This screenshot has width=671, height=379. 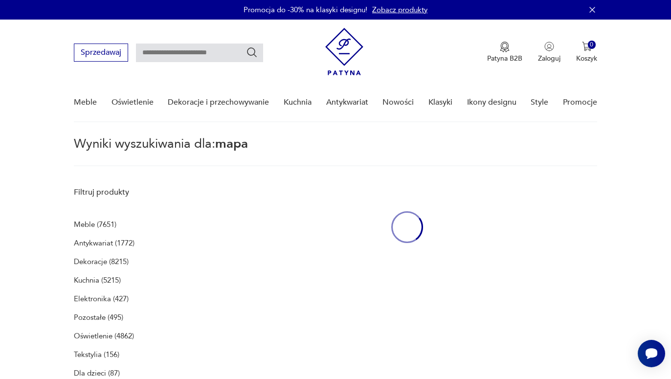 What do you see at coordinates (592, 45) in the screenshot?
I see `div: 0` at bounding box center [592, 45].